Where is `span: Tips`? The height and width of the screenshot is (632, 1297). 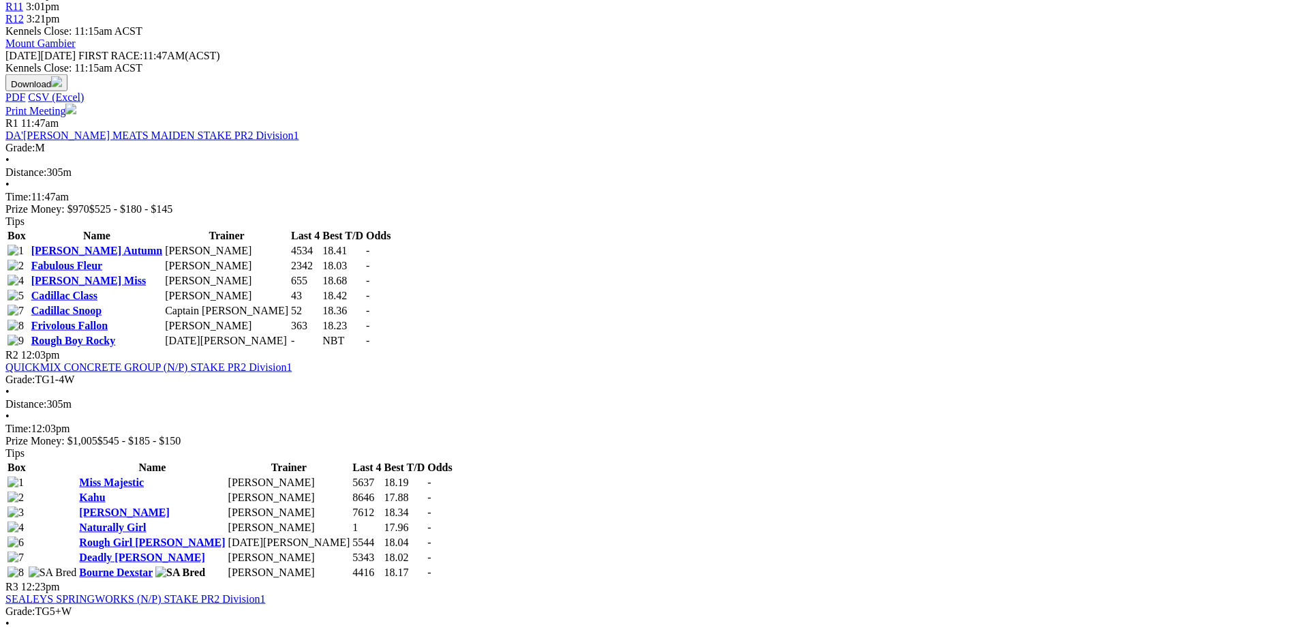 span: Tips is located at coordinates (15, 453).